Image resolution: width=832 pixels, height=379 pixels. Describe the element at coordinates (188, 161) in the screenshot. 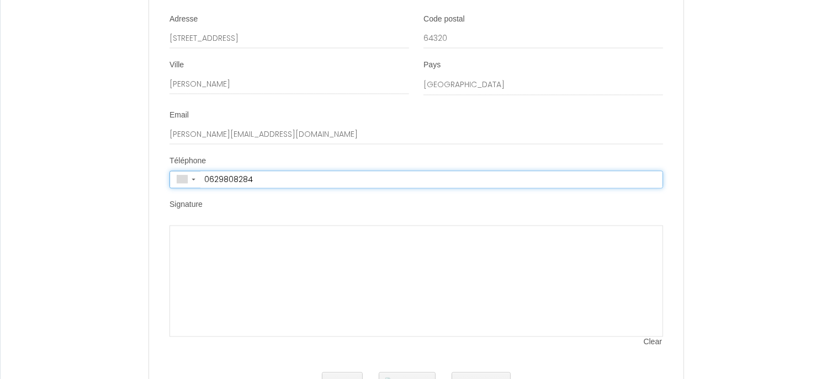

I see `label: Téléphone` at that location.